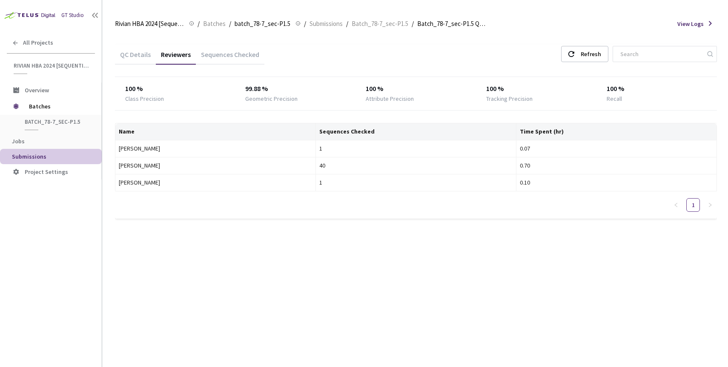  What do you see at coordinates (389, 99) in the screenshot?
I see `div: Attribute Precision` at bounding box center [389, 99].